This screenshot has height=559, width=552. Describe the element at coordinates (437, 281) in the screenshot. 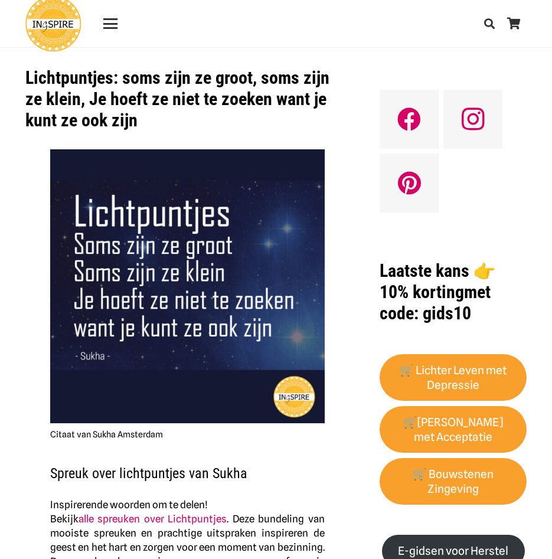

I see `strong: Laatste kans 👉 10% korting` at that location.